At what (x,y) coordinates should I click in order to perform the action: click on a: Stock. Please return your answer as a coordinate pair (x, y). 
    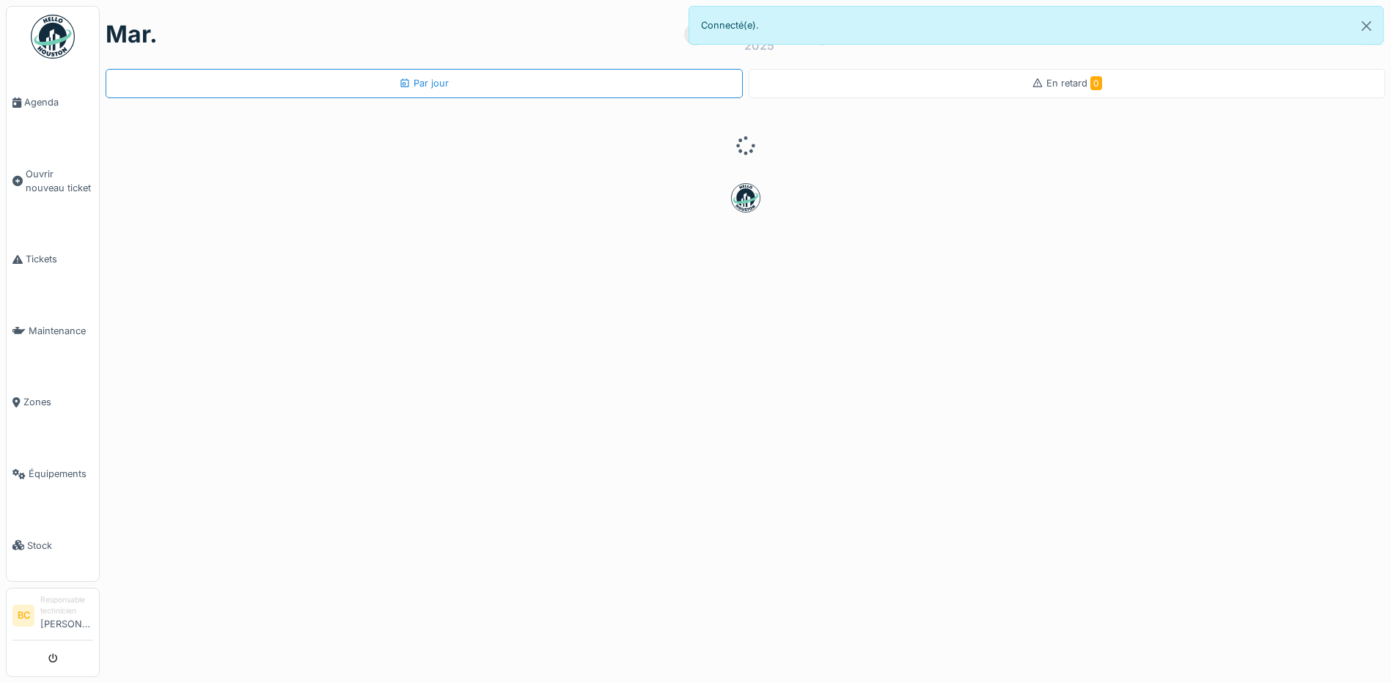
    Looking at the image, I should click on (53, 546).